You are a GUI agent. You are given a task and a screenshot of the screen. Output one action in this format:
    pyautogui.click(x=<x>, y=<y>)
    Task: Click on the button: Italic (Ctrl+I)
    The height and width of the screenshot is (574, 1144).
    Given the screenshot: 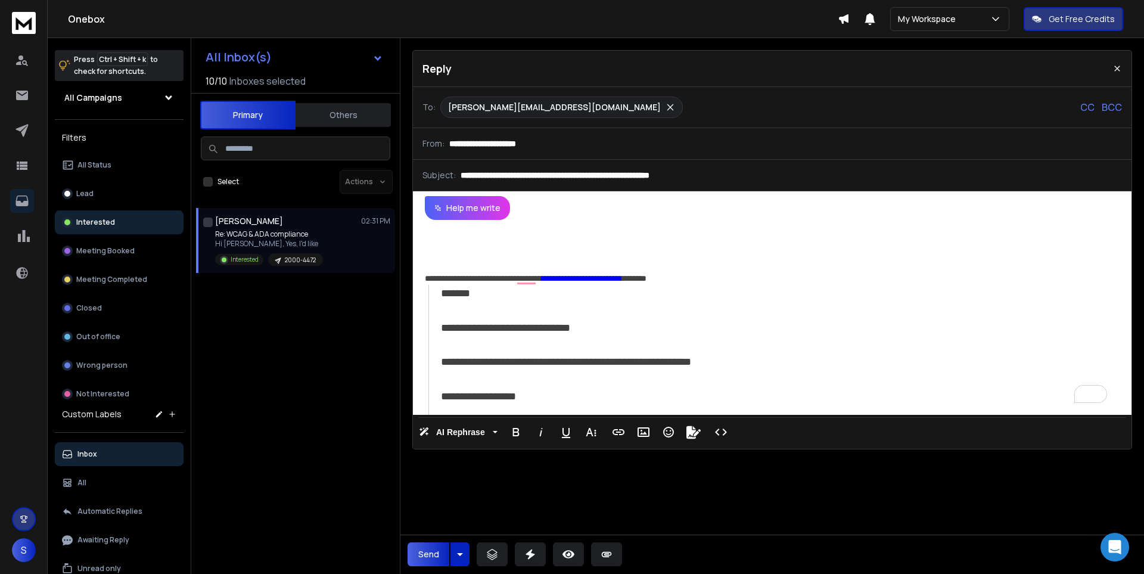 What is the action you would take?
    pyautogui.click(x=541, y=432)
    